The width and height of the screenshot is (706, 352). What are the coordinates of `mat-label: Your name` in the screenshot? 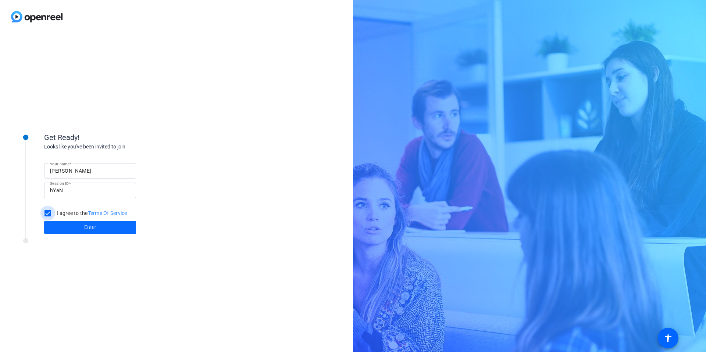 It's located at (60, 164).